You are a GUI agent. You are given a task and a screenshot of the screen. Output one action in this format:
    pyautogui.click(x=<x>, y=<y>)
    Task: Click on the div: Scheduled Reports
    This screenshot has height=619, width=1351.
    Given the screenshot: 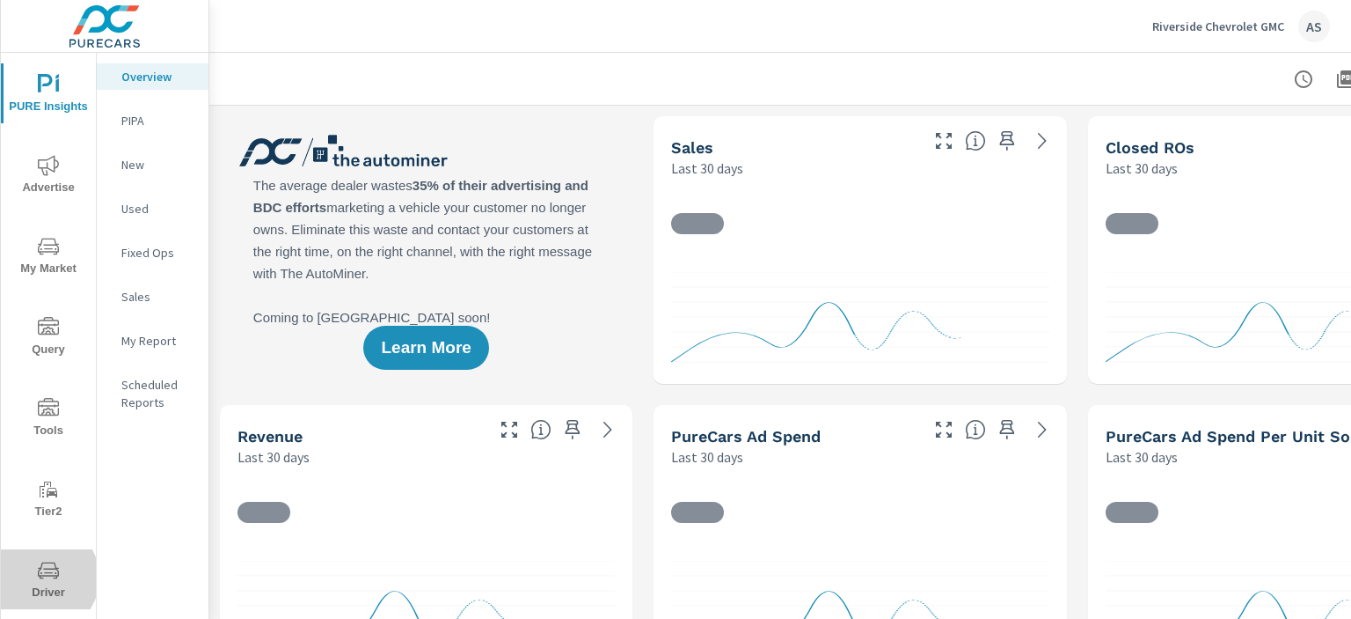 What is the action you would take?
    pyautogui.click(x=152, y=393)
    